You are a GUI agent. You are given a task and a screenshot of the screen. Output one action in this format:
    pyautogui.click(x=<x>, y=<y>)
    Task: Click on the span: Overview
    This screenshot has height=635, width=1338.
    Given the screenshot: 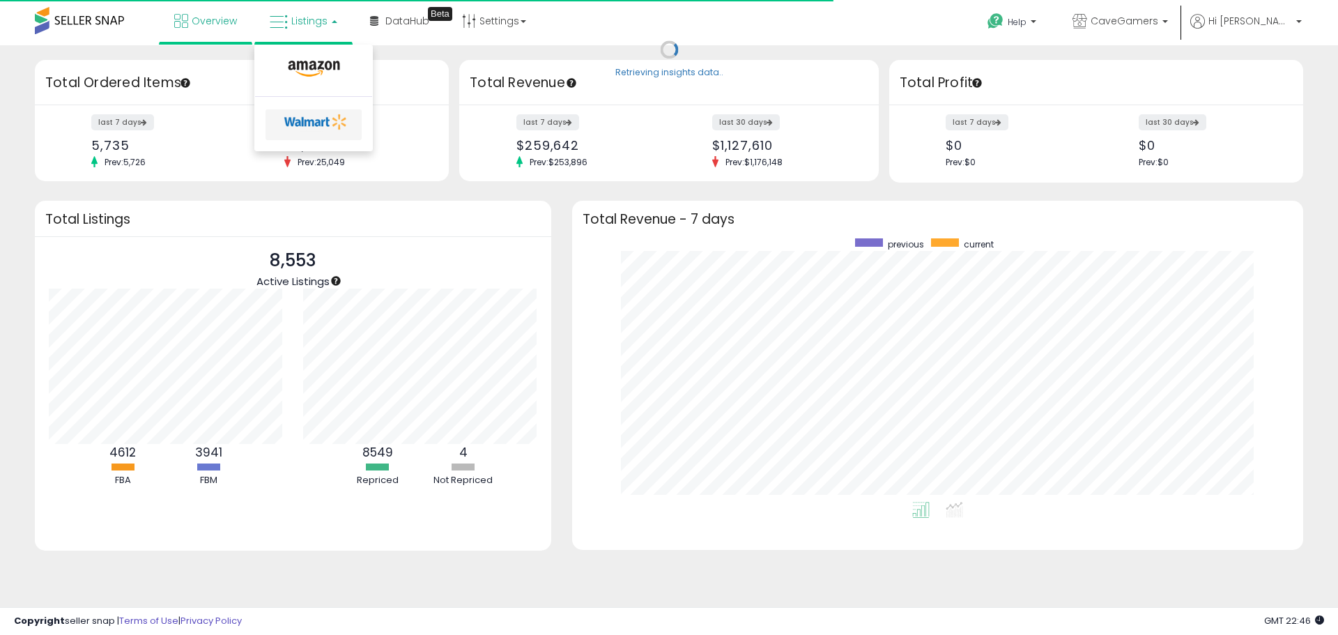 What is the action you would take?
    pyautogui.click(x=214, y=21)
    